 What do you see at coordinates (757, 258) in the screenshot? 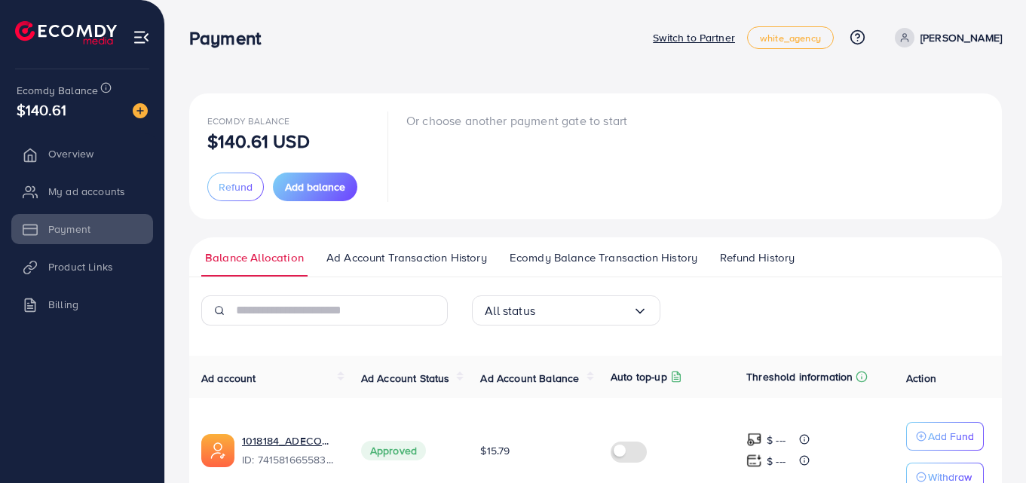
I see `span: Refund History` at bounding box center [757, 258].